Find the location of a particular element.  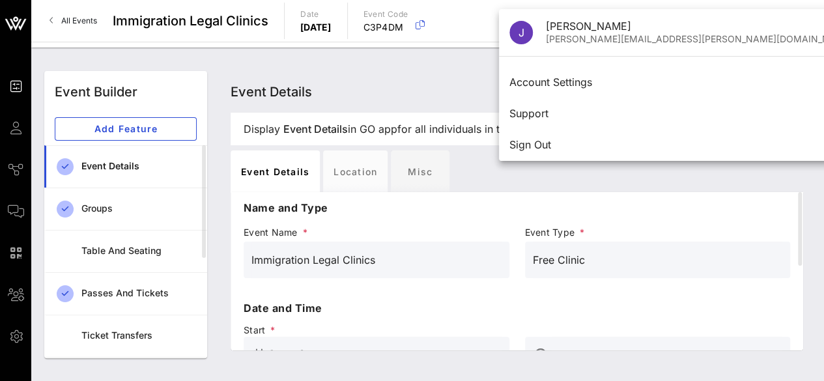

div: Ticket Transfers is located at coordinates (139, 336).